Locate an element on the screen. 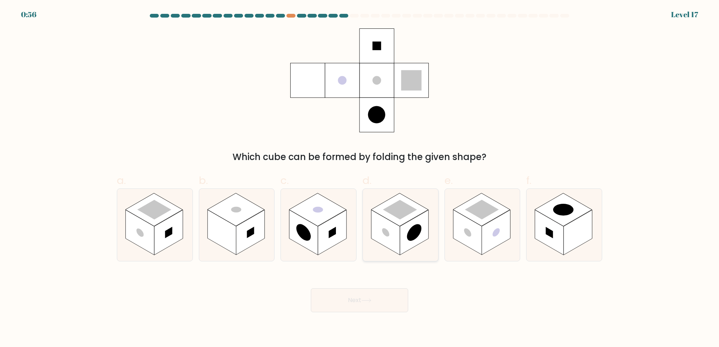  span: f. is located at coordinates (529, 180).